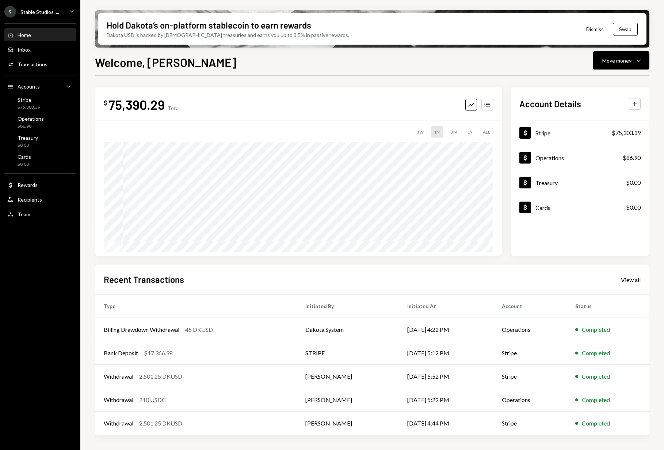  Describe the element at coordinates (617, 60) in the screenshot. I see `div: Move money` at that location.